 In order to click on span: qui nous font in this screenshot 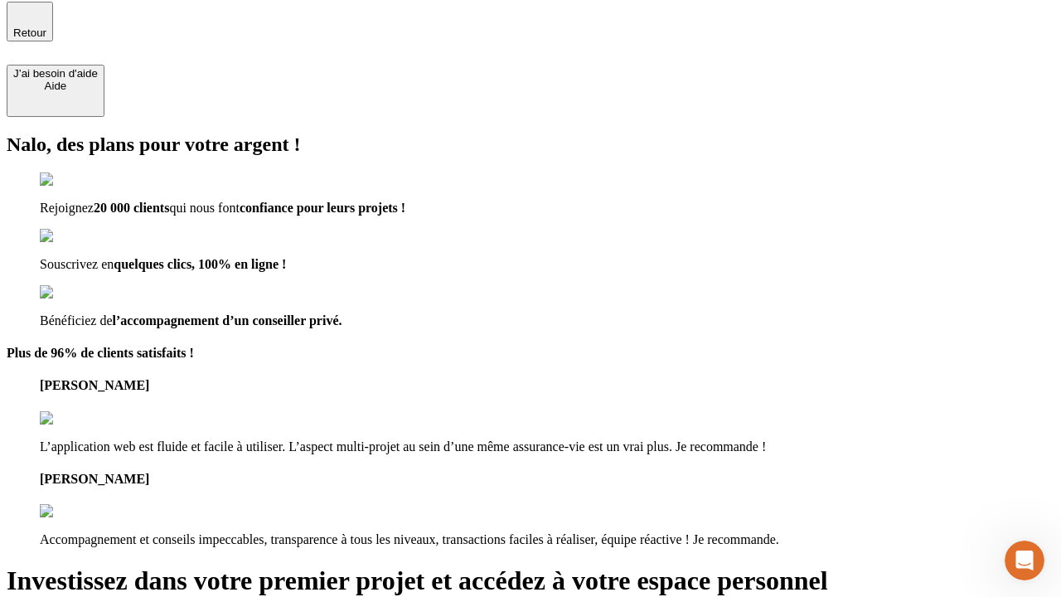, I will do `click(204, 207)`.